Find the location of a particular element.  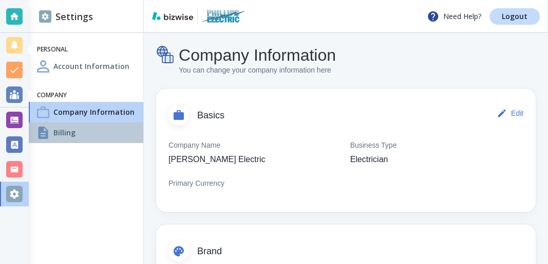

img: Company Information is located at coordinates (165, 55).